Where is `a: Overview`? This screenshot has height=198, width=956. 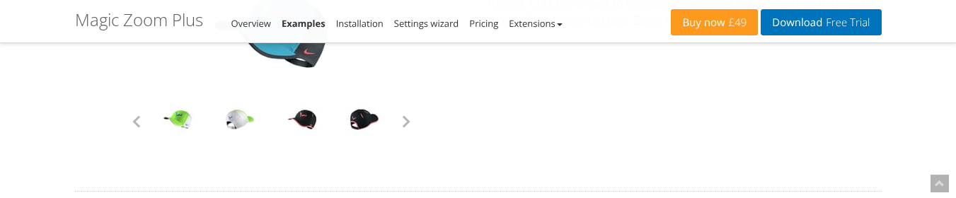 a: Overview is located at coordinates (251, 23).